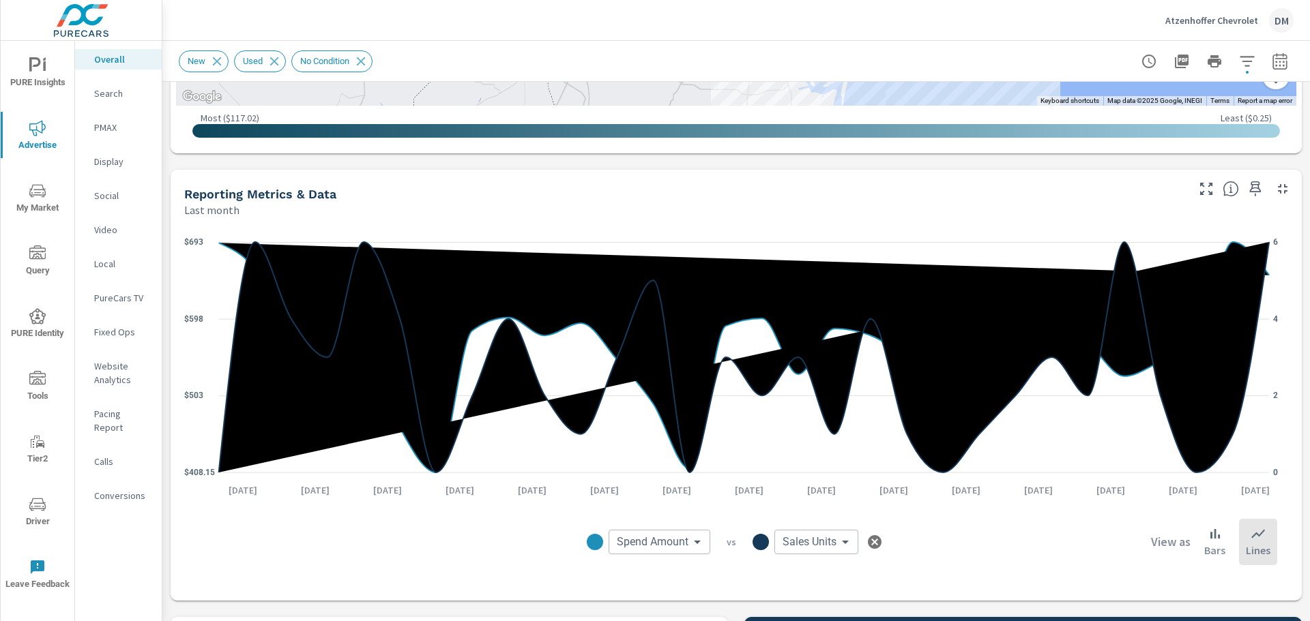  I want to click on div: Search, so click(118, 93).